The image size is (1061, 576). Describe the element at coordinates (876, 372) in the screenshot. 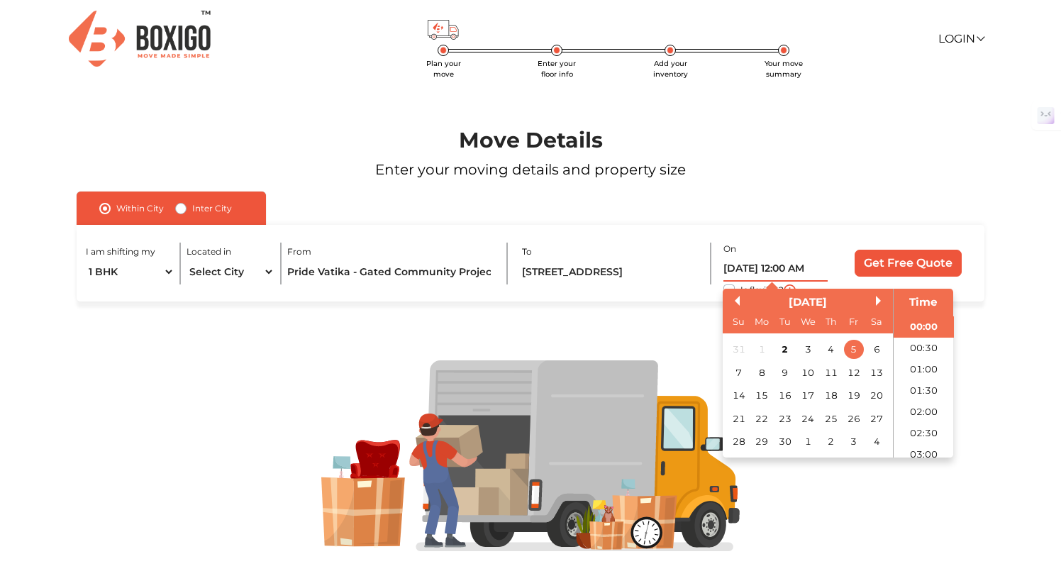

I see `div: Choose Saturday, September 13th, 2025` at that location.